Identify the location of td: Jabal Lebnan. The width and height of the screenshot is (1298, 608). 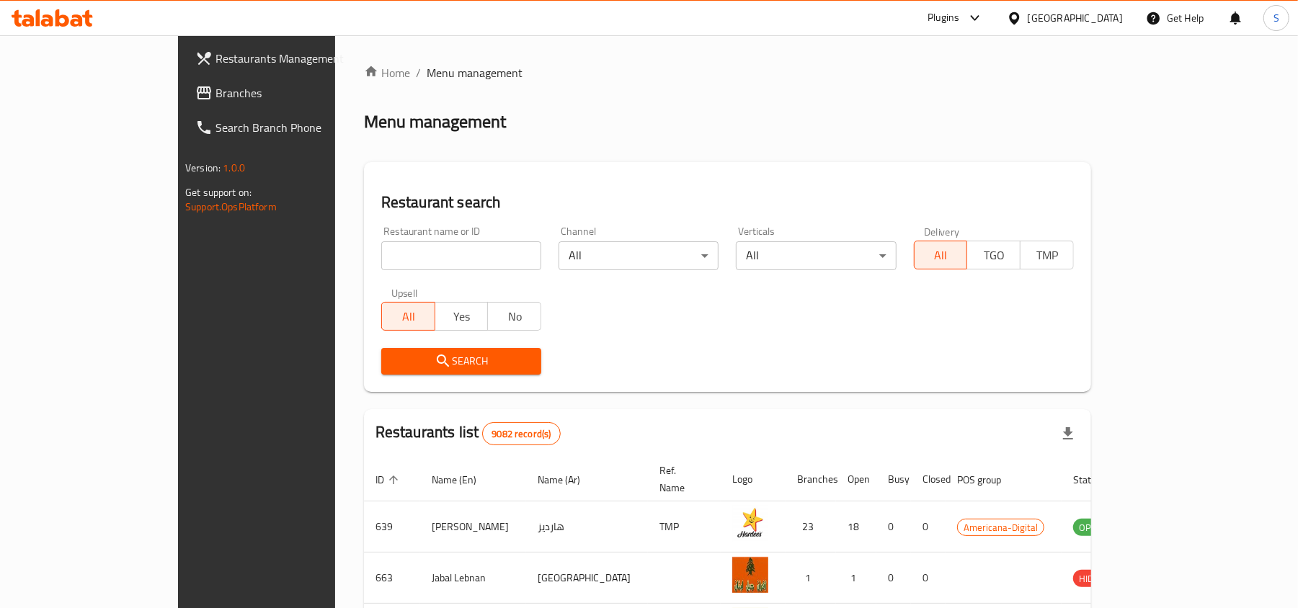
(473, 578).